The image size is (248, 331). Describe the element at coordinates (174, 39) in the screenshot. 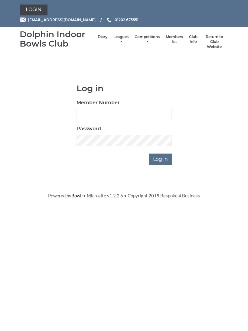

I see `a: Members list` at that location.